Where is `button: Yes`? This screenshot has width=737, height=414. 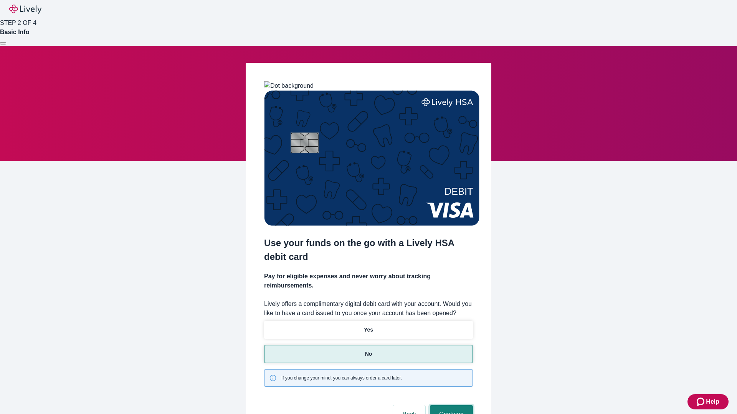 button: Yes is located at coordinates (368, 330).